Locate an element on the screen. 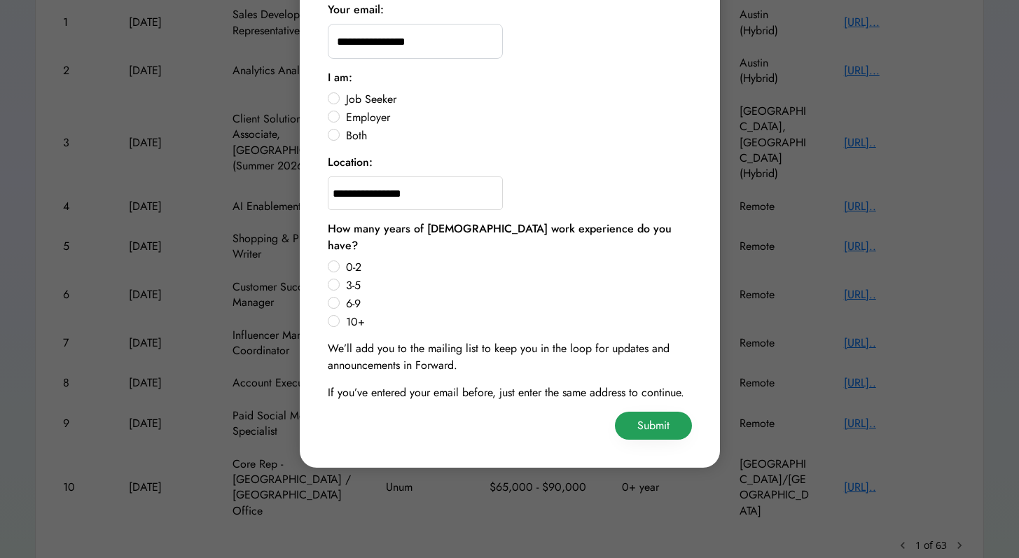  label: Employer is located at coordinates (517, 118).